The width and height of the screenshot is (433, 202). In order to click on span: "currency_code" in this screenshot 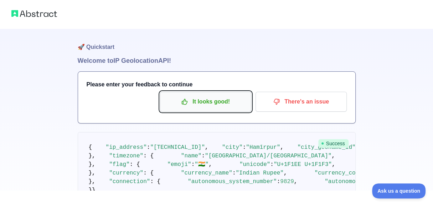, I will do `click(340, 173)`.